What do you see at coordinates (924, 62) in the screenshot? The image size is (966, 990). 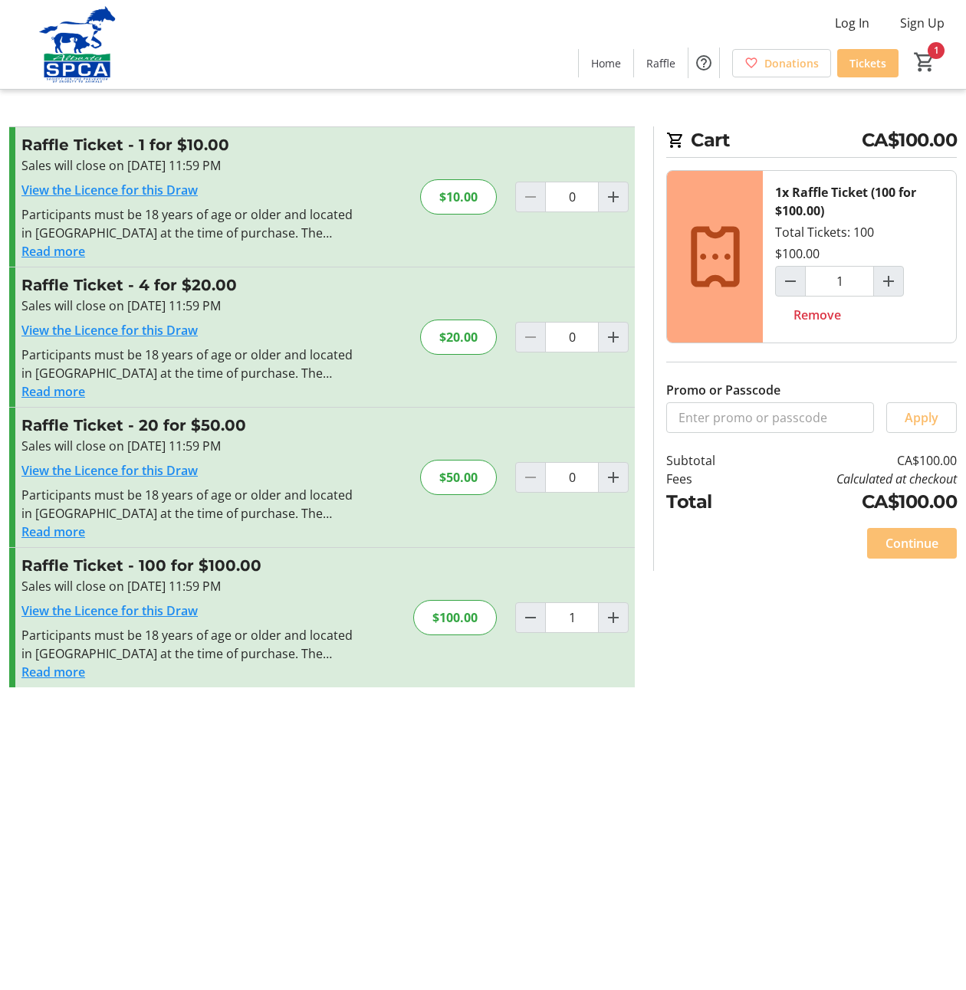 I see `button: Cart` at bounding box center [924, 62].